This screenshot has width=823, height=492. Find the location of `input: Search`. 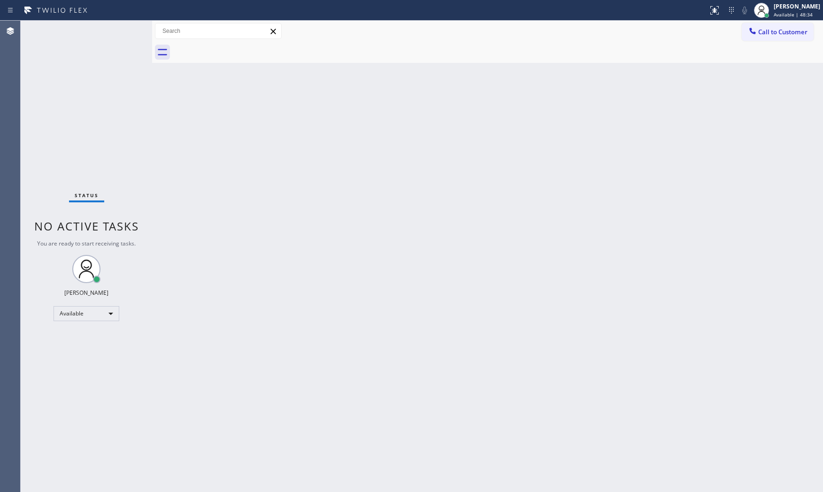

input: Search is located at coordinates (218, 31).